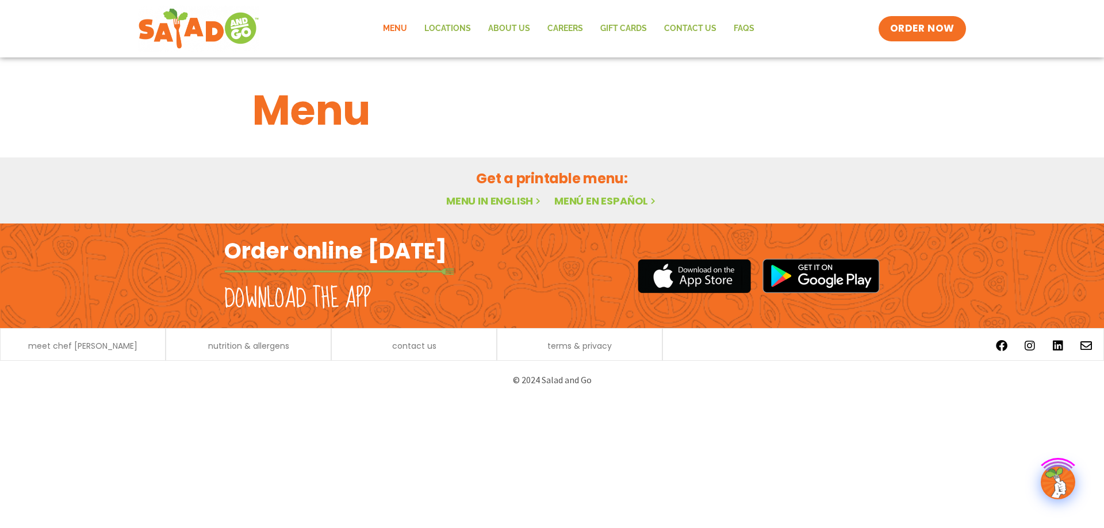  I want to click on a: Menu in English, so click(494, 201).